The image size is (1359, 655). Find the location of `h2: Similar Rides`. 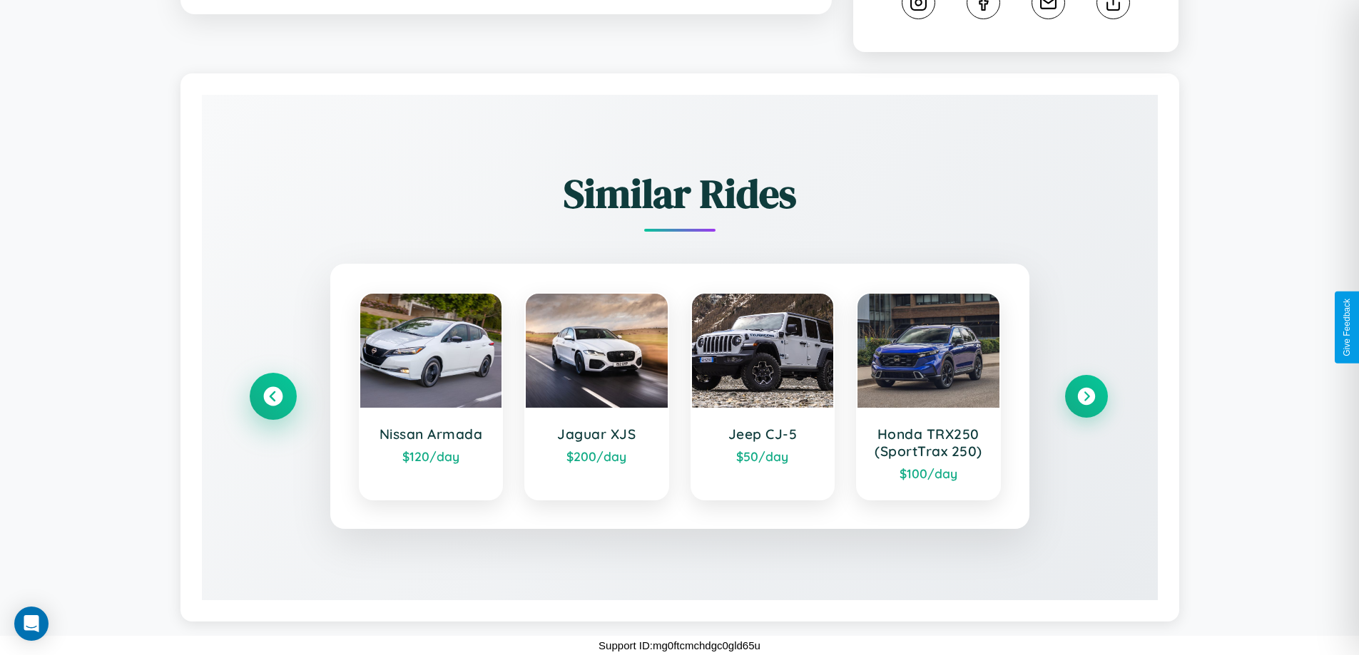

h2: Similar Rides is located at coordinates (680, 193).